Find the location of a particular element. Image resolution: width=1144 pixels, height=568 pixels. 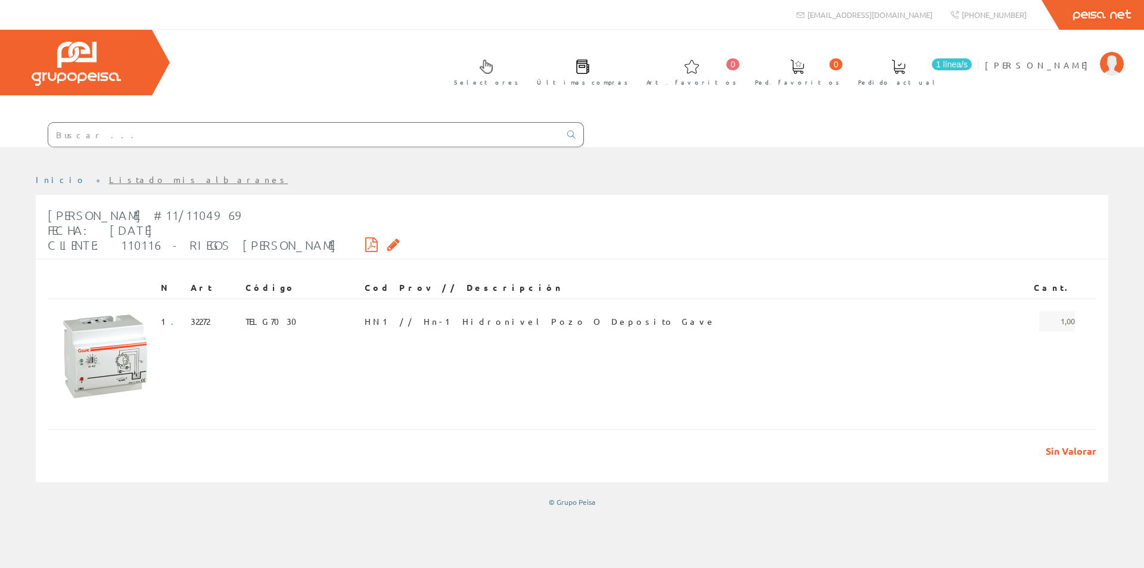

span: 1,00 is located at coordinates (1057, 321).